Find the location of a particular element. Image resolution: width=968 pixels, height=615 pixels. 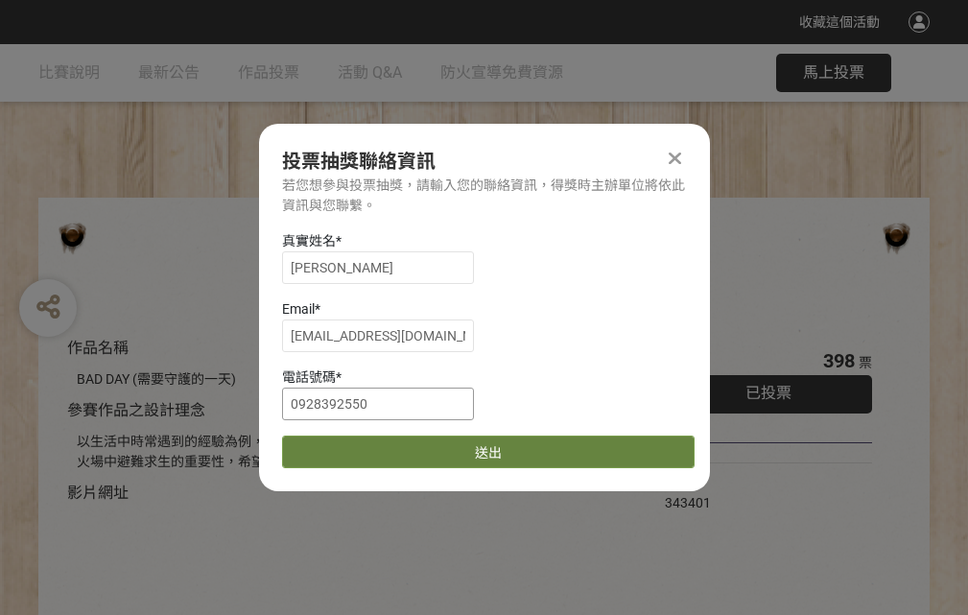

a: 最新公告 is located at coordinates (169, 73).